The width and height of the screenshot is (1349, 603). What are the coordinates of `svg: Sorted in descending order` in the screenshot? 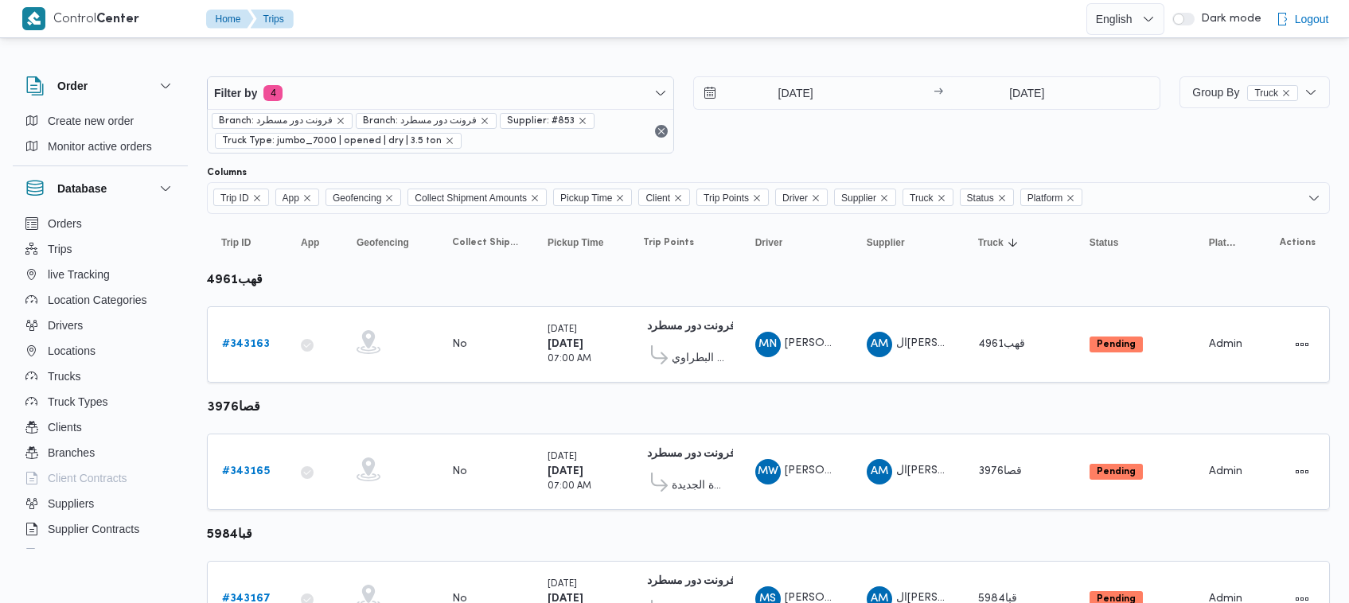 It's located at (1013, 243).